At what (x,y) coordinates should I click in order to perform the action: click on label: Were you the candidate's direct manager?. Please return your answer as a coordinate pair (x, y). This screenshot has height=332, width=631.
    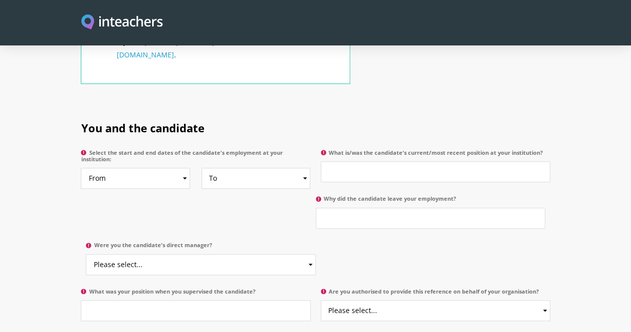
    Looking at the image, I should click on (201, 247).